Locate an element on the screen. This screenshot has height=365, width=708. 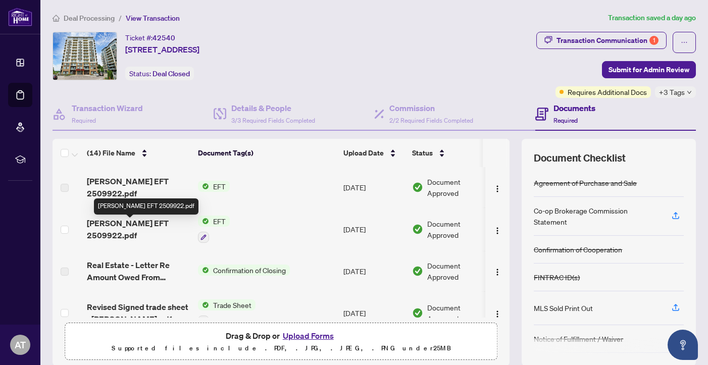
span: 3/3 Required Fields Completed is located at coordinates (273, 120).